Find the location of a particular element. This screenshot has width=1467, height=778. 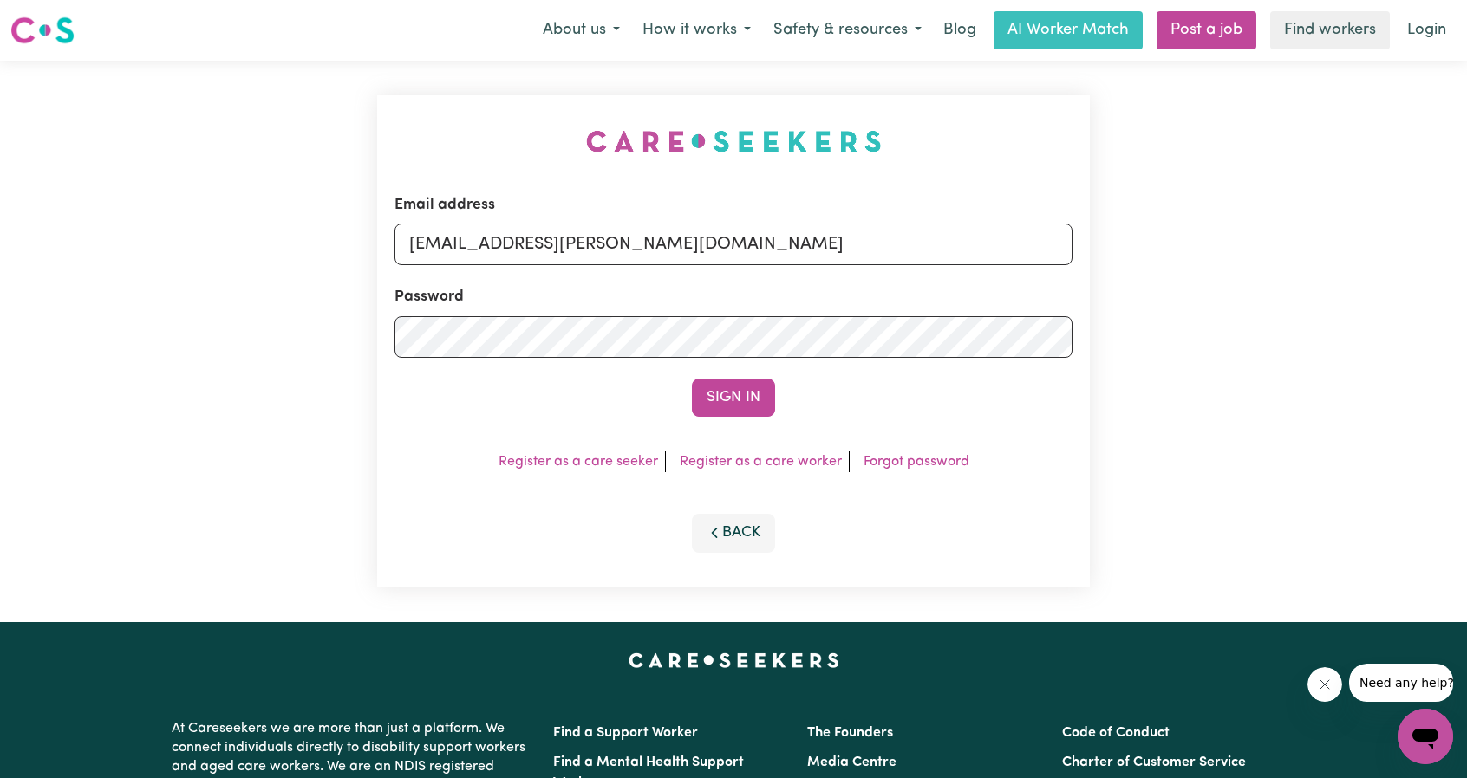

button: About us is located at coordinates (581, 30).